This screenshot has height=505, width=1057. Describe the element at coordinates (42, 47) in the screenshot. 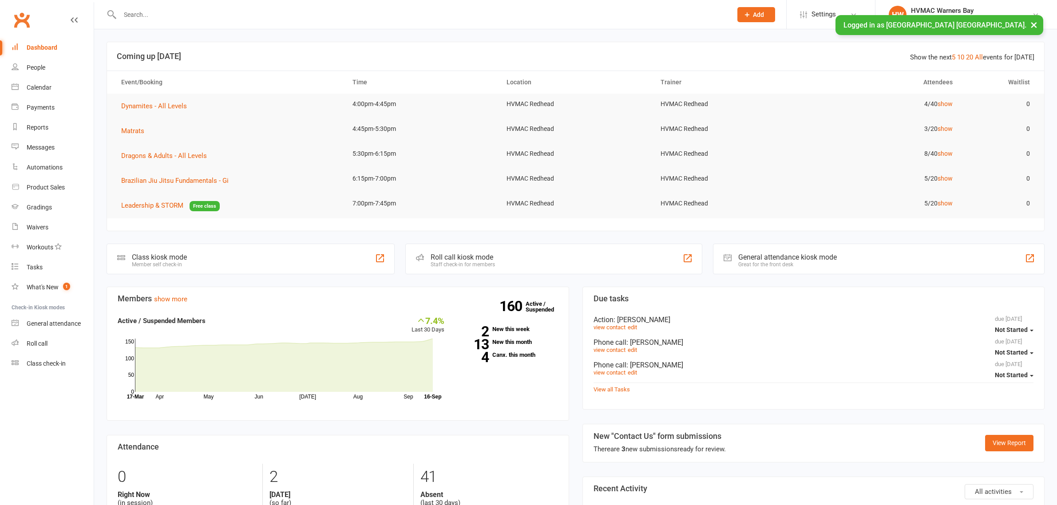

I see `div: Dashboard` at that location.